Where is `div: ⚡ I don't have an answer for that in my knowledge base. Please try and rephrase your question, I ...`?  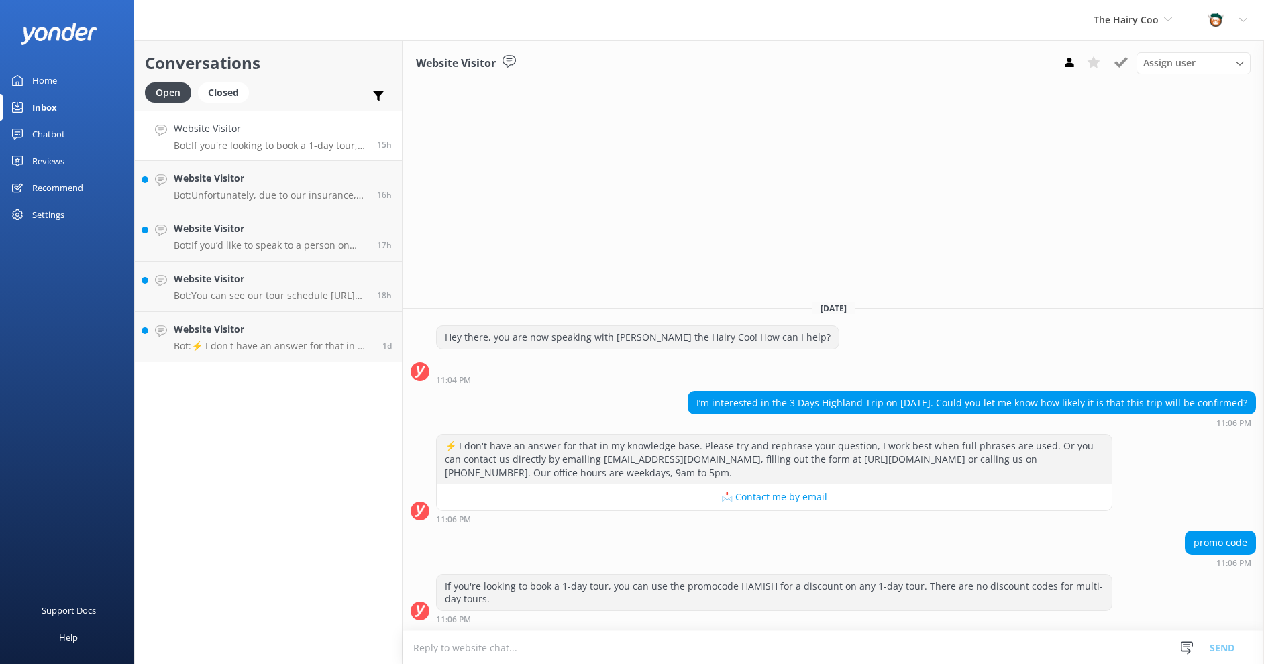
div: ⚡ I don't have an answer for that in my knowledge base. Please try and rephrase your question, I ... is located at coordinates (774, 459).